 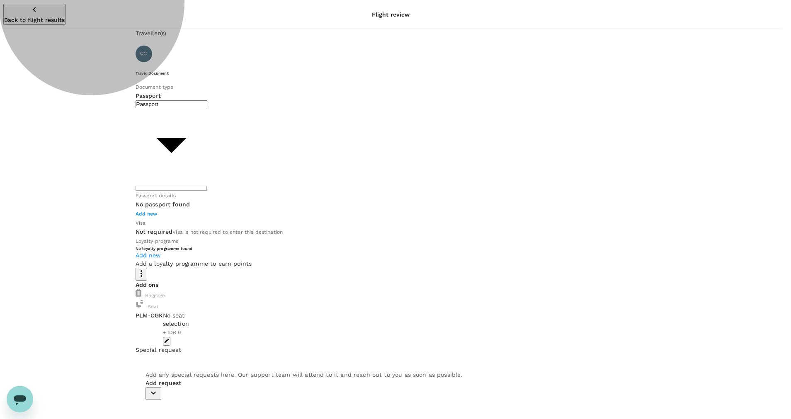 What do you see at coordinates (163, 205) in the screenshot?
I see `h6: No passport found` at bounding box center [163, 205].